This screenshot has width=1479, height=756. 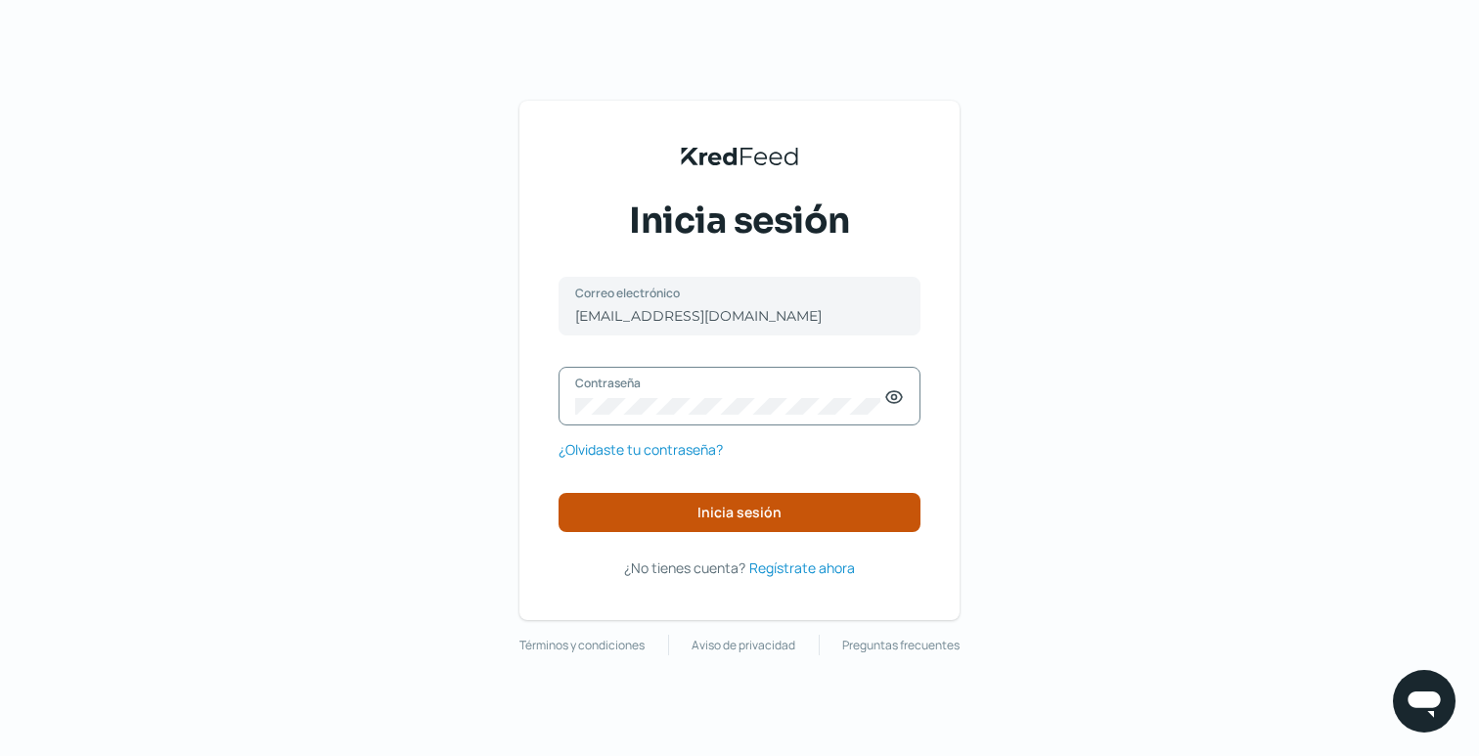 What do you see at coordinates (685, 567) in the screenshot?
I see `span: ¿No tienes cuenta?` at bounding box center [685, 567].